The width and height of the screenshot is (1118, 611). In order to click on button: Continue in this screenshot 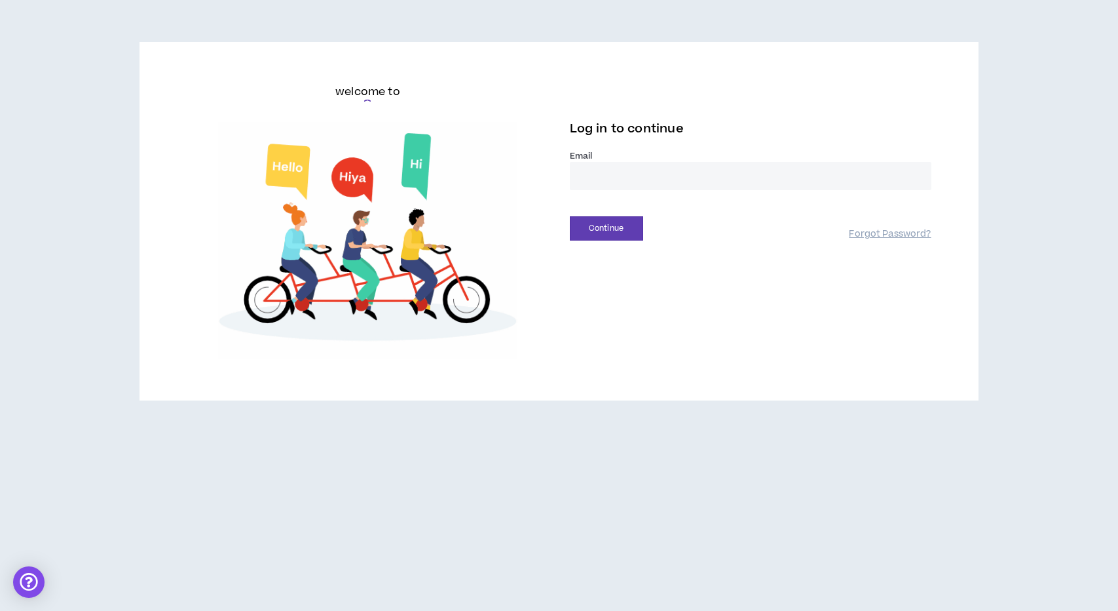, I will do `click(607, 228)`.